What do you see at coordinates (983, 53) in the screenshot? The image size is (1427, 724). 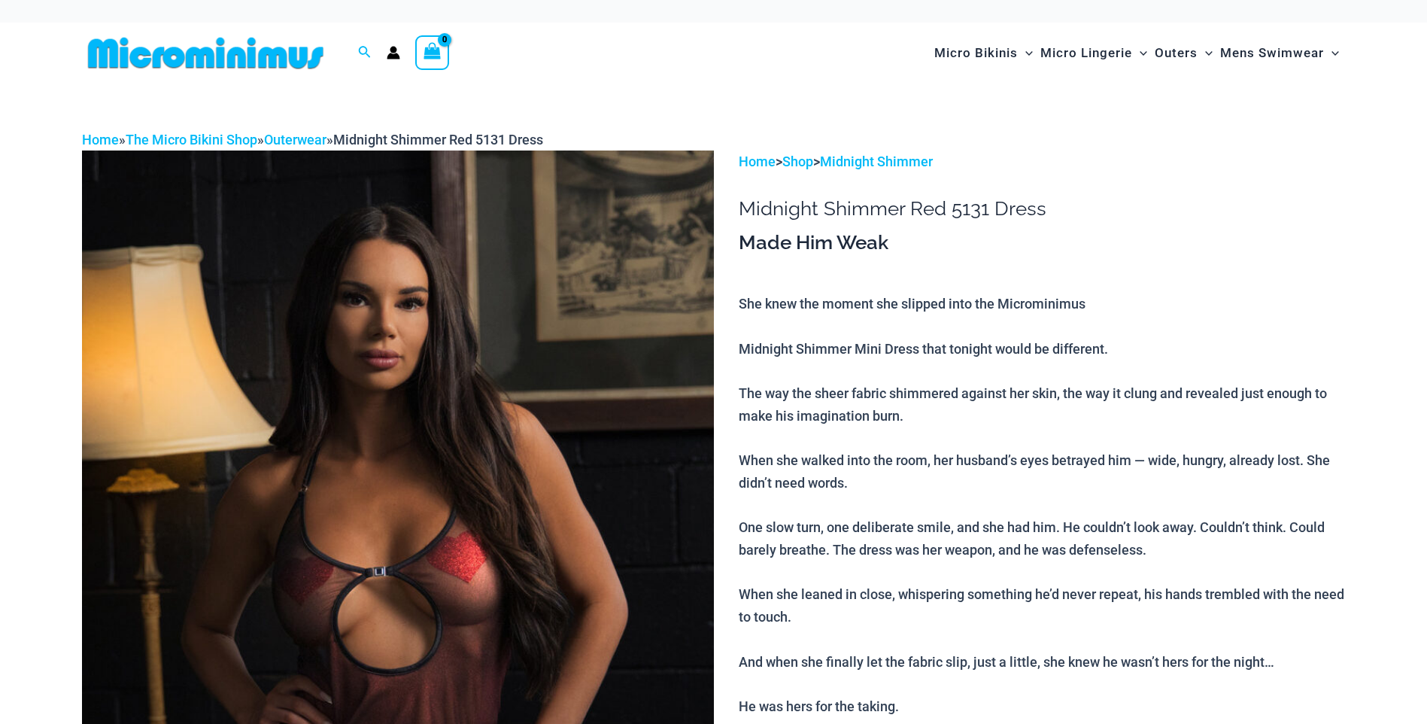 I see `a: Micro BikinisMenu ToggleMenu Toggle` at bounding box center [983, 53].